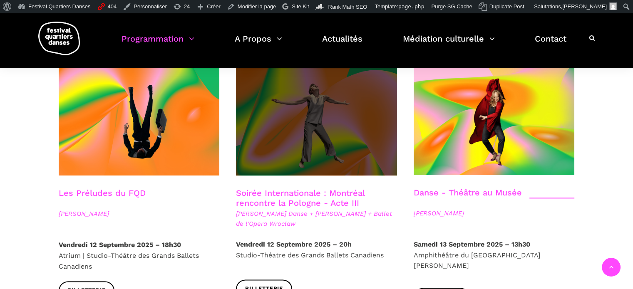 Image resolution: width=633 pixels, height=289 pixels. I want to click on span: page.php, so click(411, 6).